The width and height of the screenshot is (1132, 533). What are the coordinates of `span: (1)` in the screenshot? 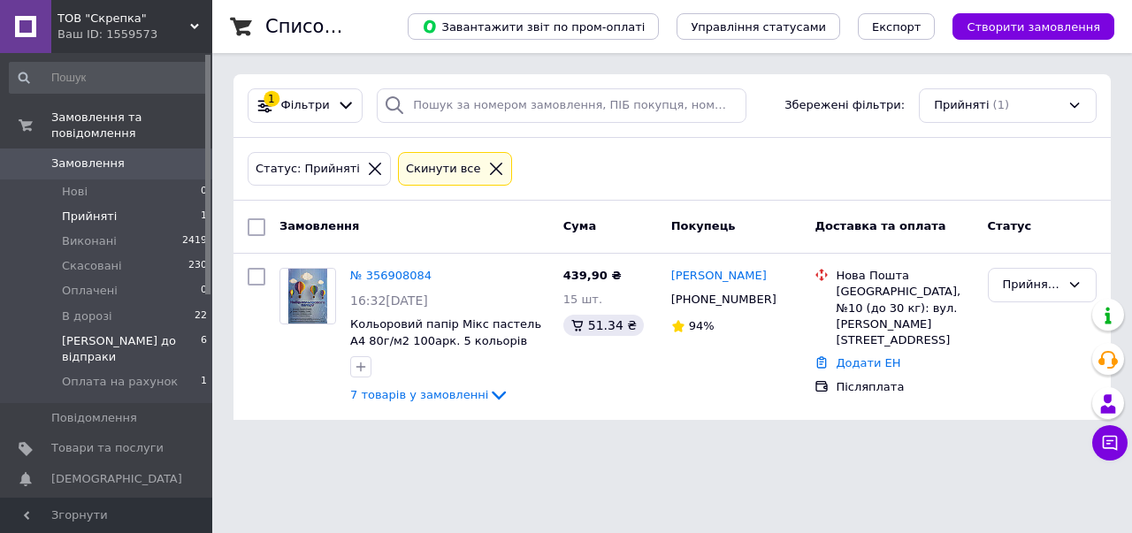 It's located at (1001, 104).